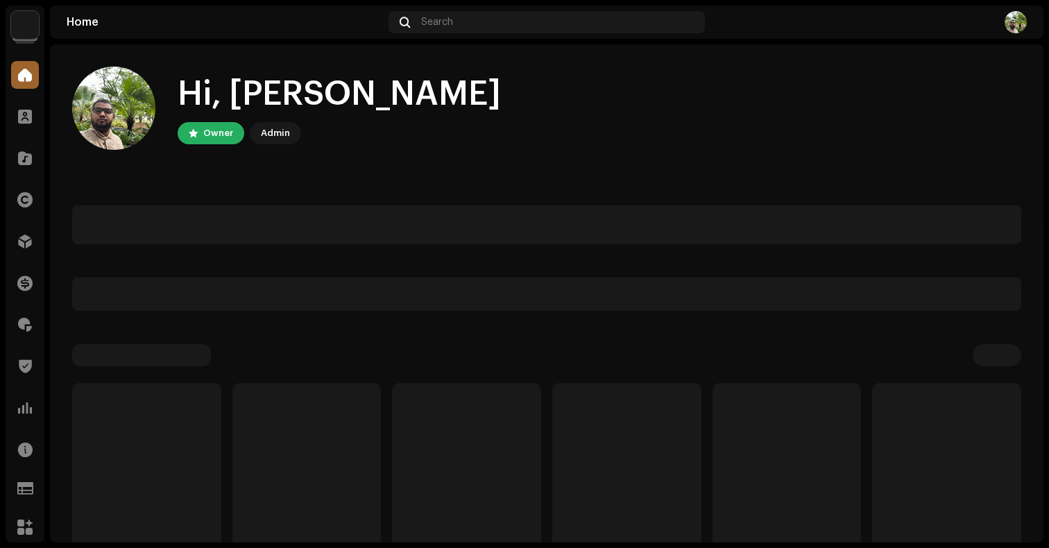  Describe the element at coordinates (25, 25) in the screenshot. I see `img: 5e0b14aa-8188-46af-a2b3-2644d628e69a` at that location.